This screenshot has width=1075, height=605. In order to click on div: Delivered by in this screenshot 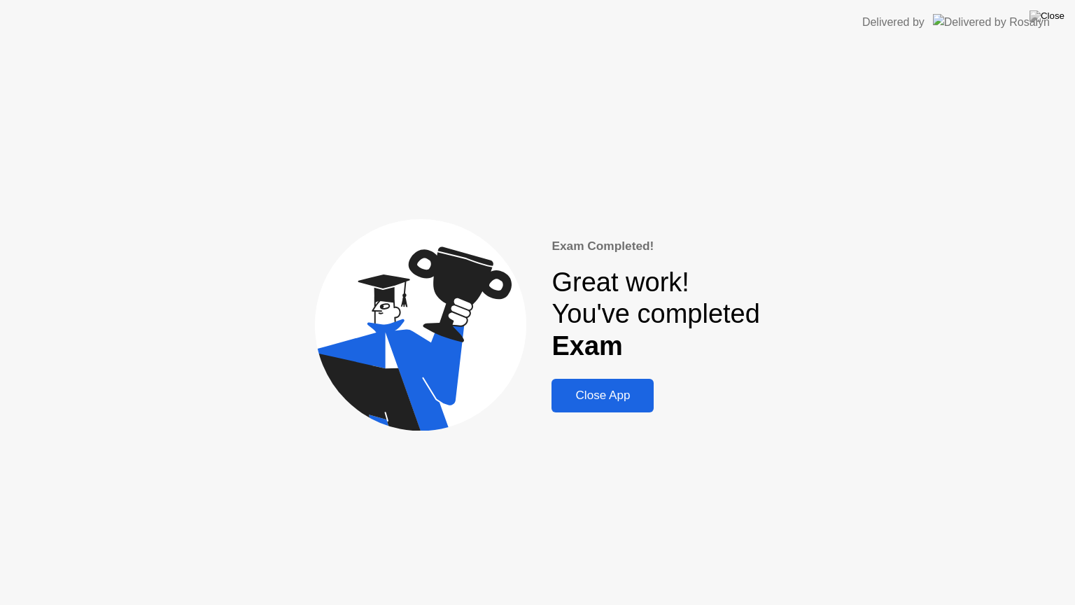, I will do `click(893, 22)`.